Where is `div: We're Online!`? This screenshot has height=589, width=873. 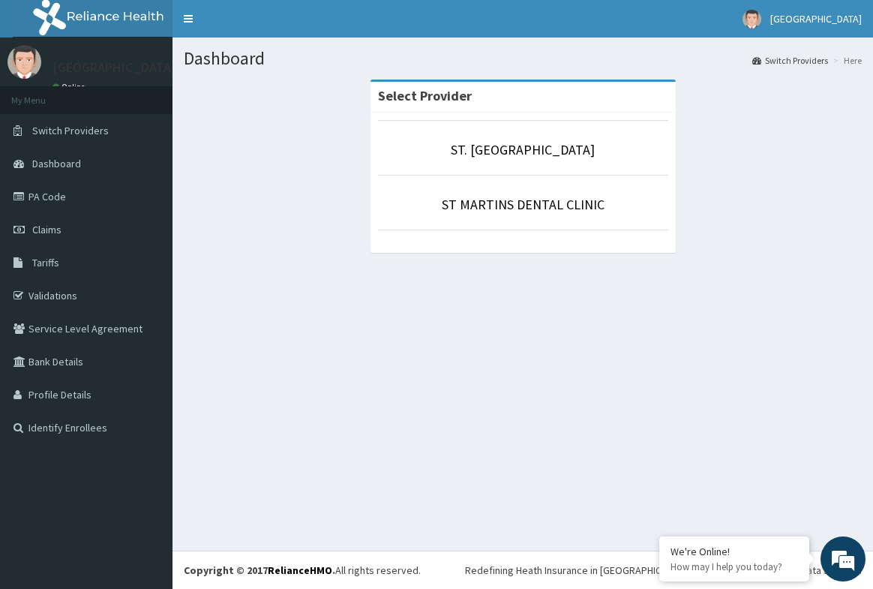
div: We're Online! is located at coordinates (734, 551).